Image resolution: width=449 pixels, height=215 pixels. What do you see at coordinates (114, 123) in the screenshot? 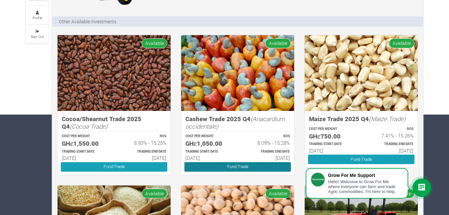
I see `h5: Cocoa/Shearnut Trade 2025 Q4` at bounding box center [114, 123].